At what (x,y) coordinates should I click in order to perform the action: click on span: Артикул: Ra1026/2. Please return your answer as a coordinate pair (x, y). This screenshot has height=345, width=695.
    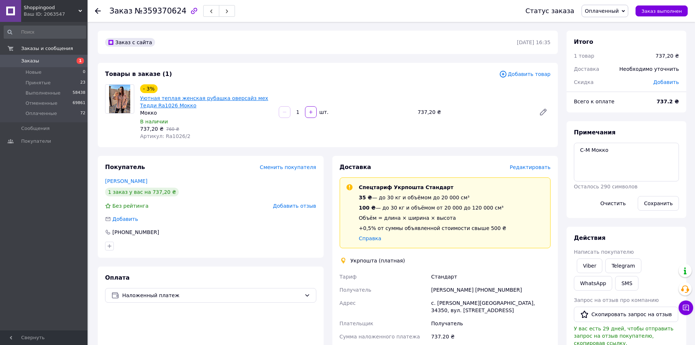
    Looking at the image, I should click on (165, 136).